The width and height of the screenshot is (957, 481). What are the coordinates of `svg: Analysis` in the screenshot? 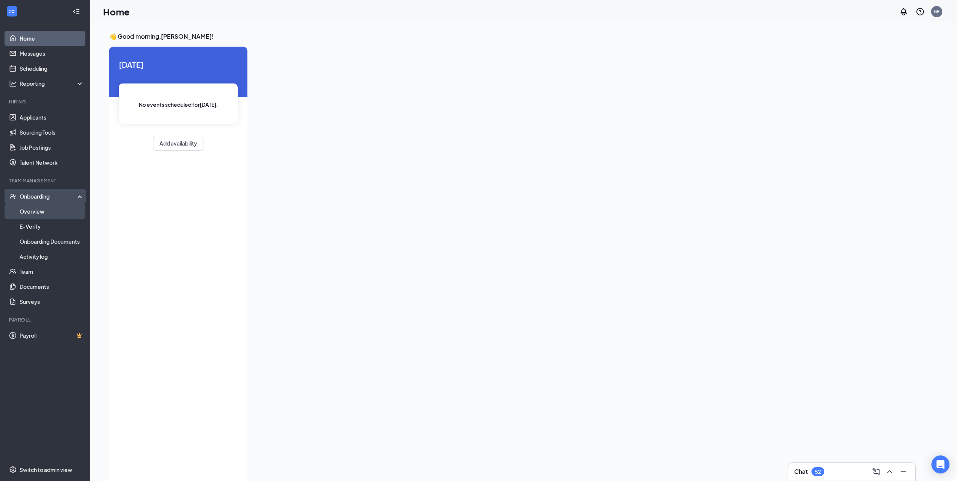 It's located at (13, 83).